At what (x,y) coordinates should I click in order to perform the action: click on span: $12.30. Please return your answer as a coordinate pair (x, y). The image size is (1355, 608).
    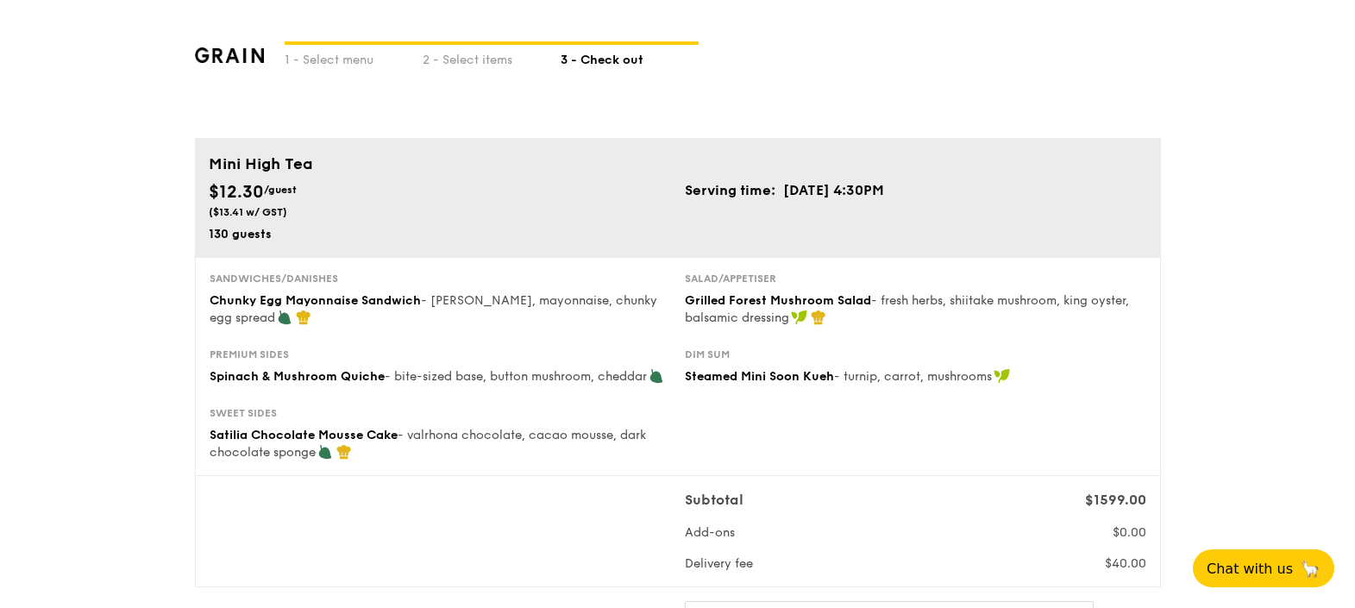
    Looking at the image, I should click on (236, 192).